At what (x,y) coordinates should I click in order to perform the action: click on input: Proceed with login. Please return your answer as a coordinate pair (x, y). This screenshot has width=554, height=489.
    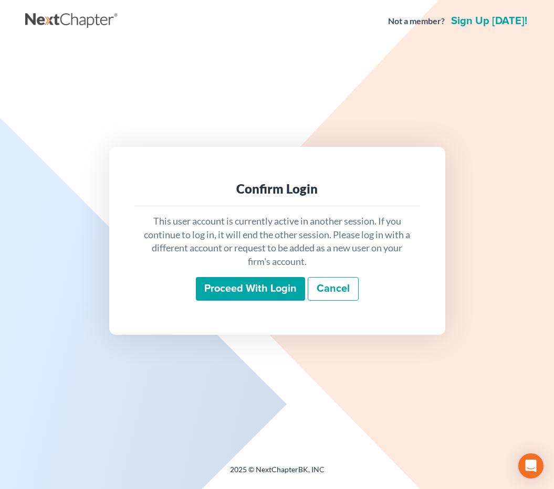
    Looking at the image, I should click on (250, 289).